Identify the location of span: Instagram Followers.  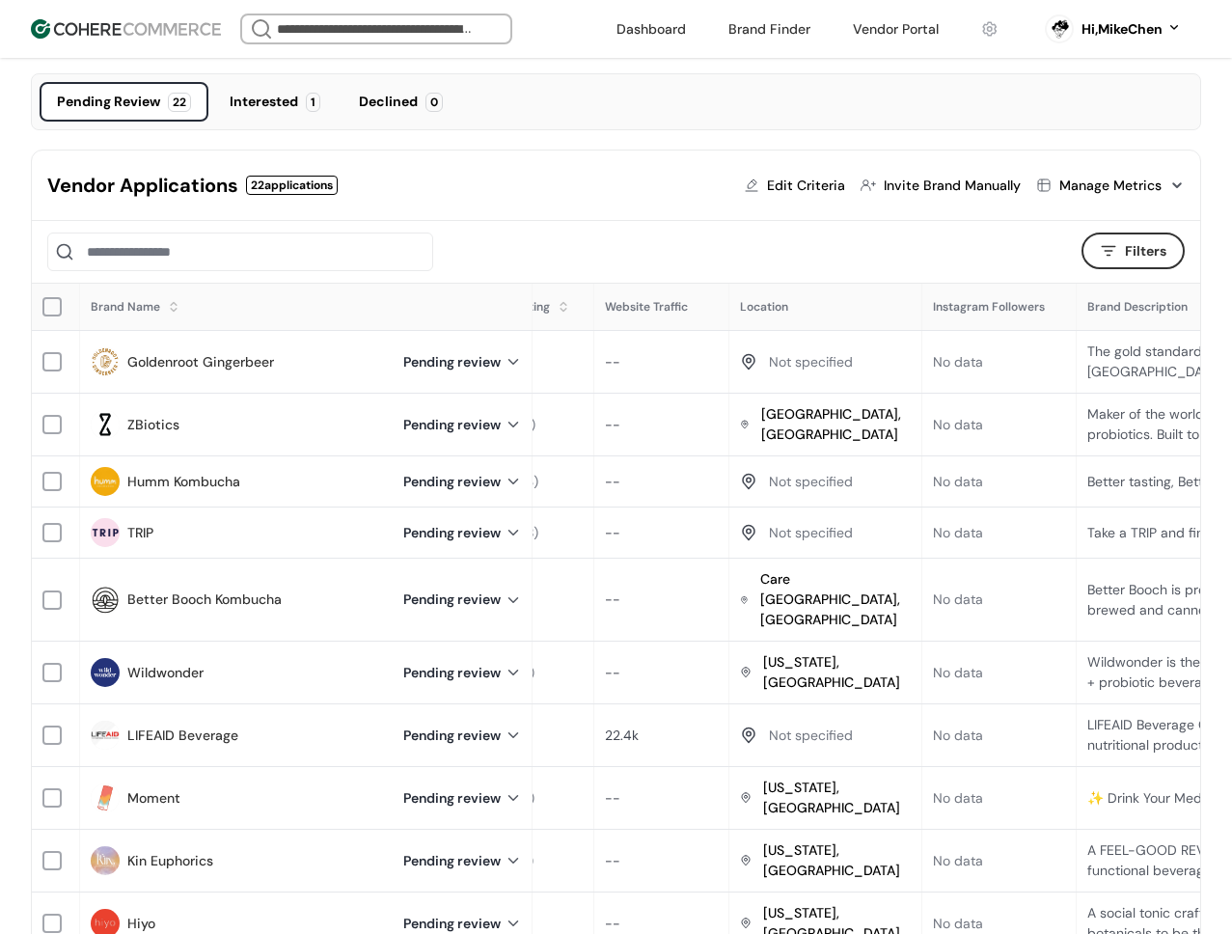
(989, 307).